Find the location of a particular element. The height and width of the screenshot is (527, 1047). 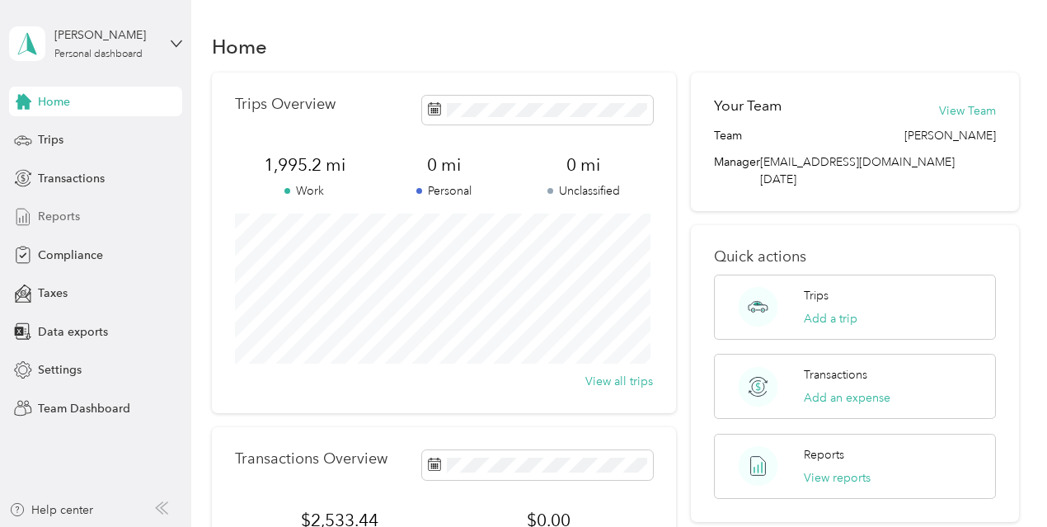

div: Personal dashboard is located at coordinates (98, 54).